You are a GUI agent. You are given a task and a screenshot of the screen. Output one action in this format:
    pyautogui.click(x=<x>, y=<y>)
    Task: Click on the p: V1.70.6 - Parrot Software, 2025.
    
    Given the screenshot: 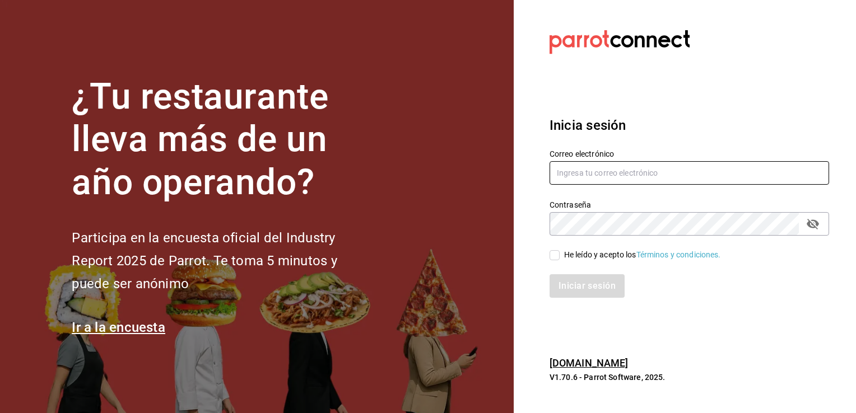 What is the action you would take?
    pyautogui.click(x=689, y=377)
    